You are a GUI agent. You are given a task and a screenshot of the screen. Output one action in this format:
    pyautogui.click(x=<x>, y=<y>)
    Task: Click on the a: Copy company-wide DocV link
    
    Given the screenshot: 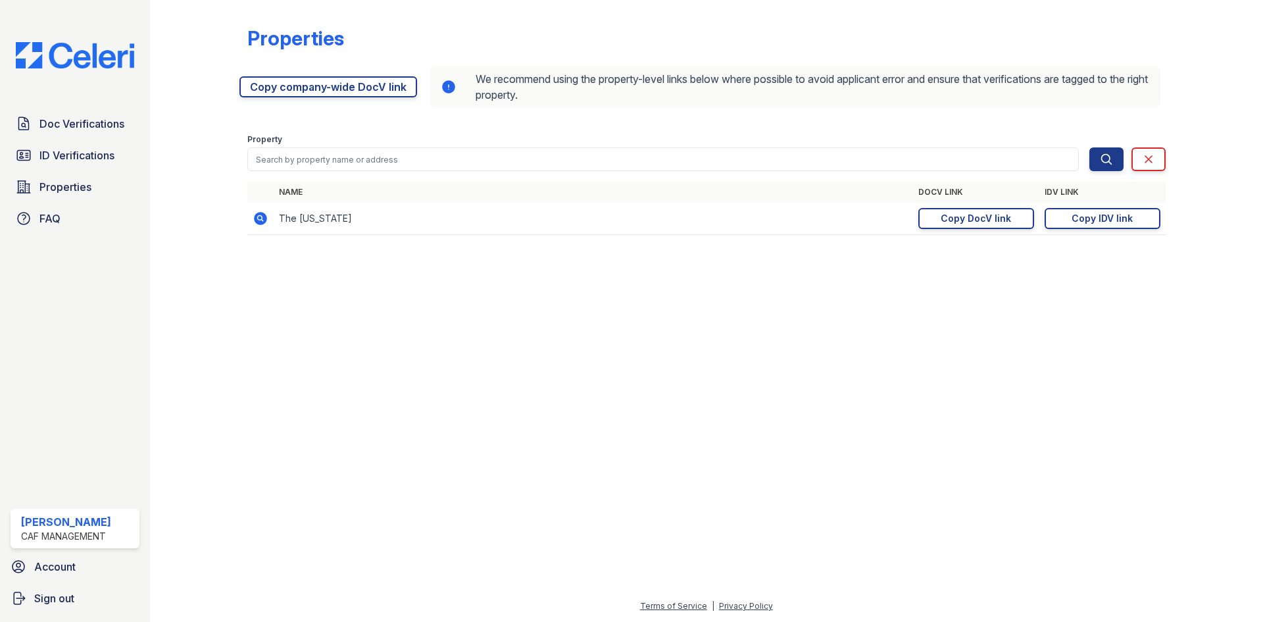 What is the action you would take?
    pyautogui.click(x=328, y=87)
    